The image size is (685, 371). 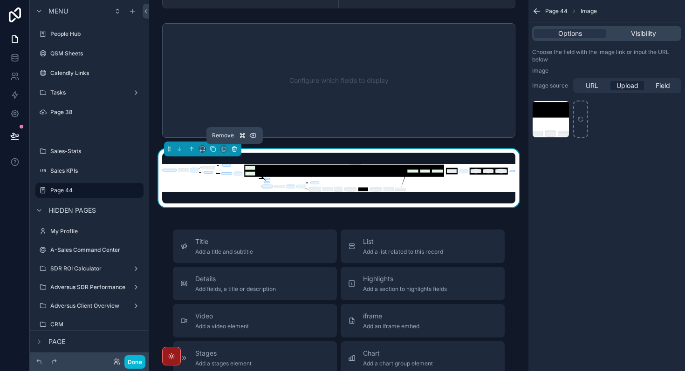 What do you see at coordinates (398, 354) in the screenshot?
I see `span: Chart` at bounding box center [398, 354].